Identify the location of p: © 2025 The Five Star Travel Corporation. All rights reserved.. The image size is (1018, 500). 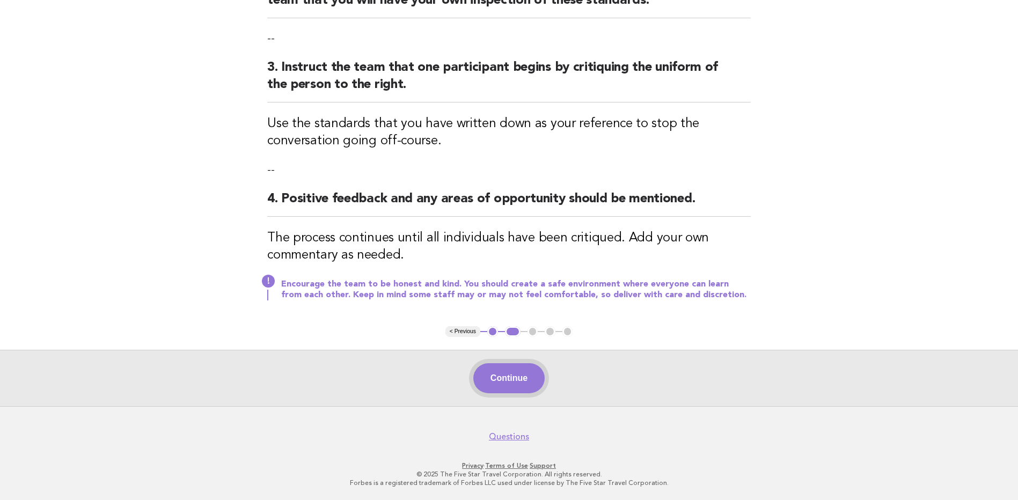
(509, 475).